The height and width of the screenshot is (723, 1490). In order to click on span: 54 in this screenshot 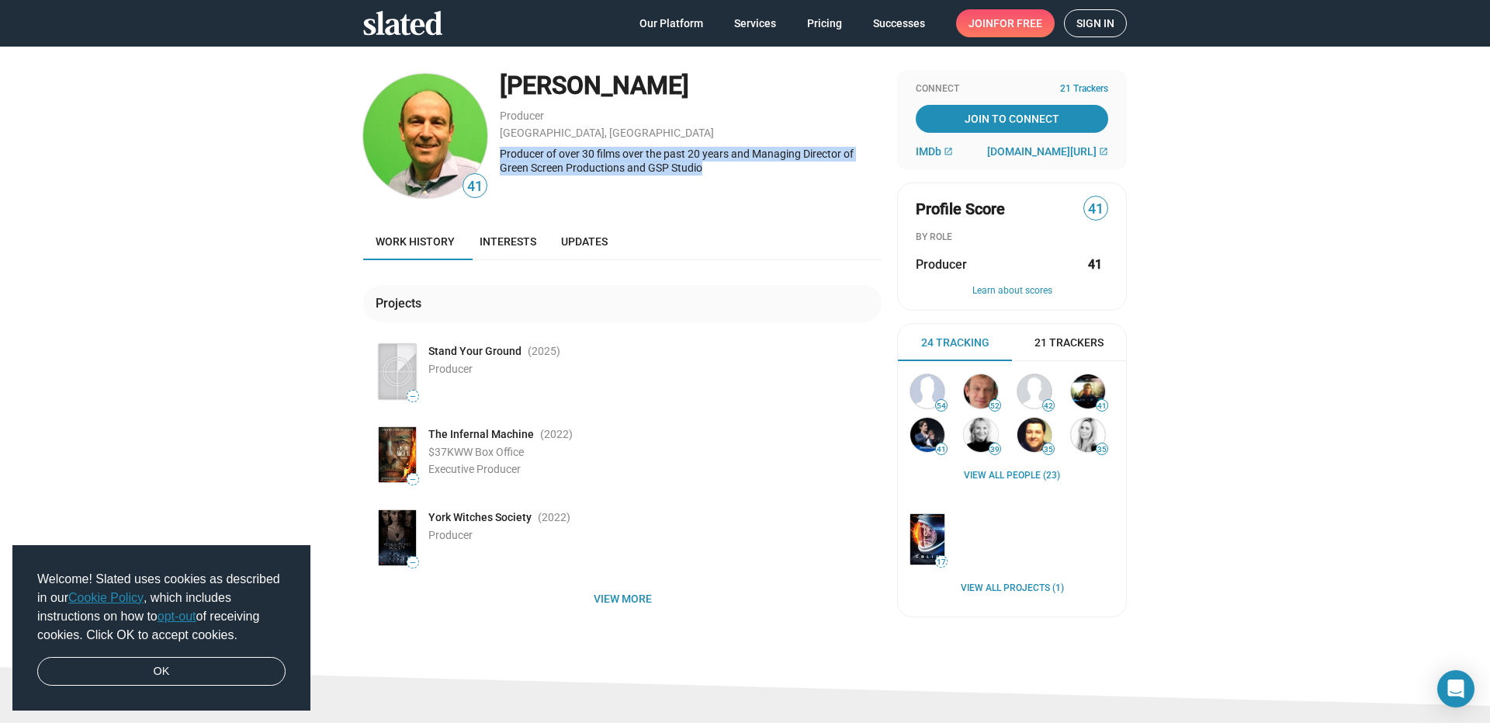, I will do `click(942, 406)`.